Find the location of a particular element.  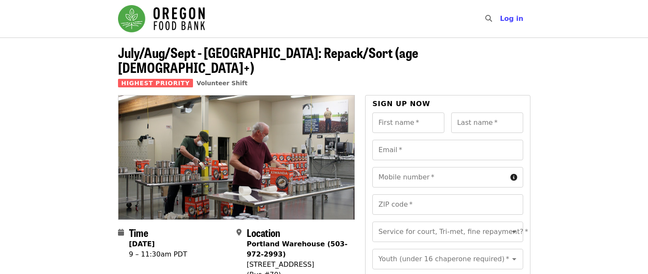

span: Location is located at coordinates (263, 232).